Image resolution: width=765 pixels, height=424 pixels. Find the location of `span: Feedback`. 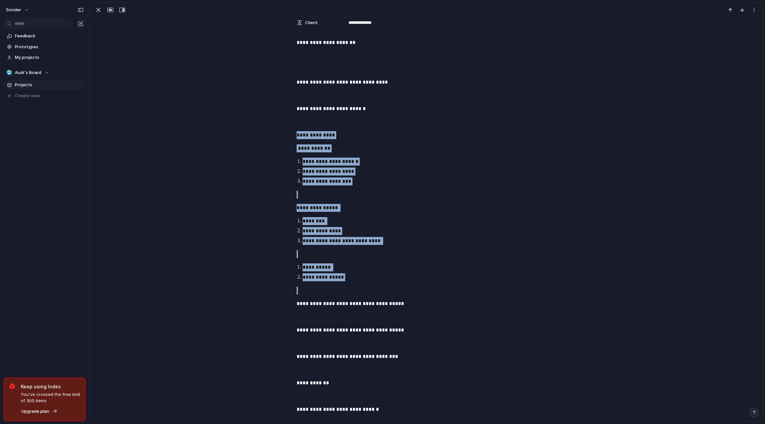

span: Feedback is located at coordinates (49, 36).